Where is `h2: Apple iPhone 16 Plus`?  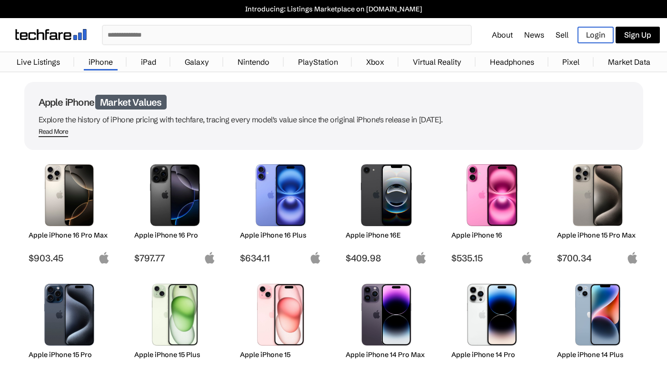 h2: Apple iPhone 16 Plus is located at coordinates (280, 235).